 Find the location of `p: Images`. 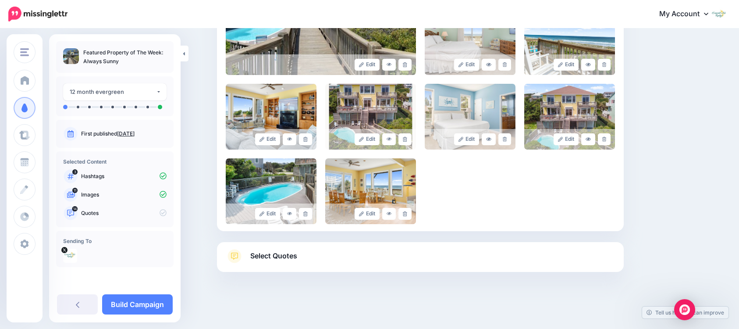

p: Images is located at coordinates (124, 195).